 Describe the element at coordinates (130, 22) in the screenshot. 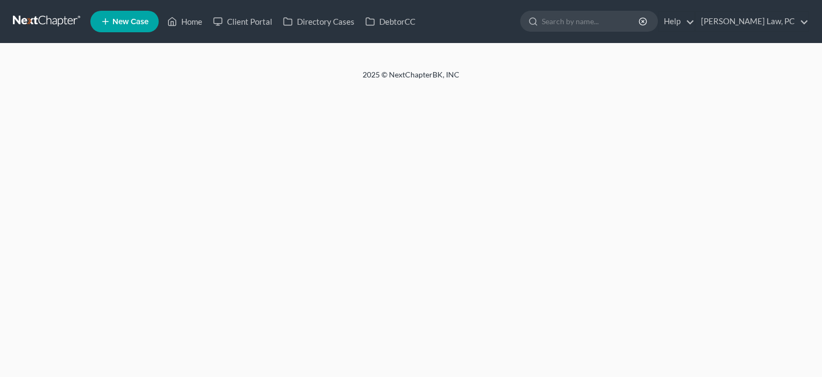

I see `span: New Case` at that location.